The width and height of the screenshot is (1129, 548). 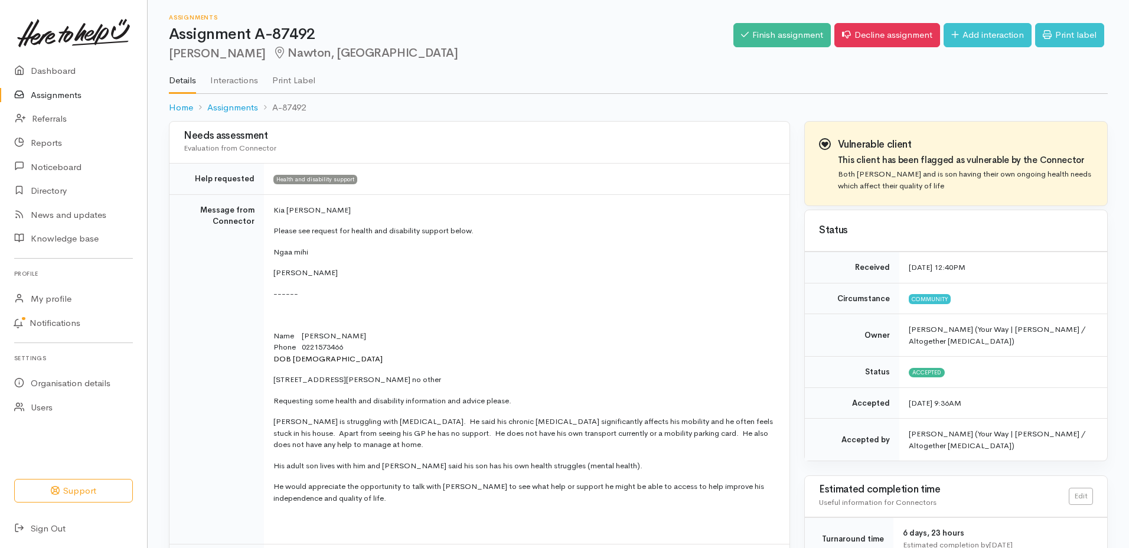 What do you see at coordinates (934, 533) in the screenshot?
I see `span: 6 days, 23 hours` at bounding box center [934, 533].